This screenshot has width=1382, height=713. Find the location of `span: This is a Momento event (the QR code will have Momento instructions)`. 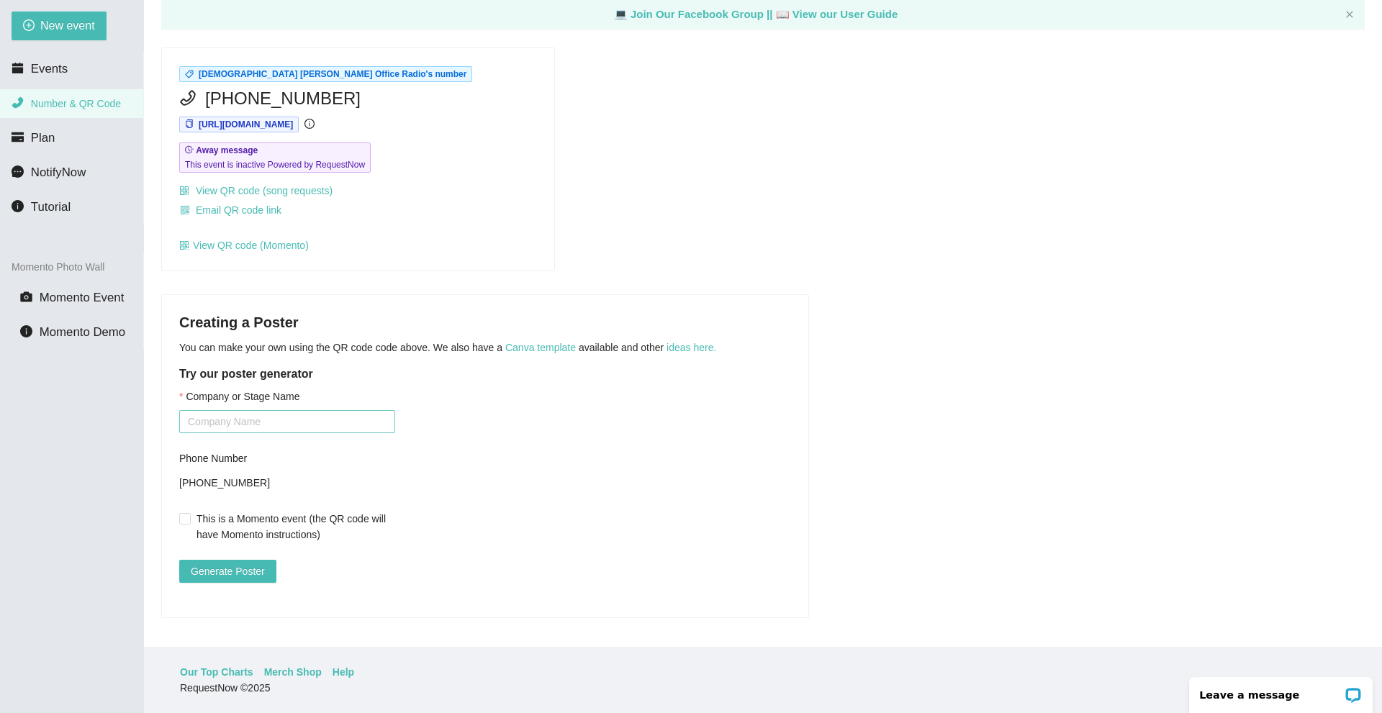

span: This is a Momento event (the QR code will have Momento instructions) is located at coordinates (293, 527).